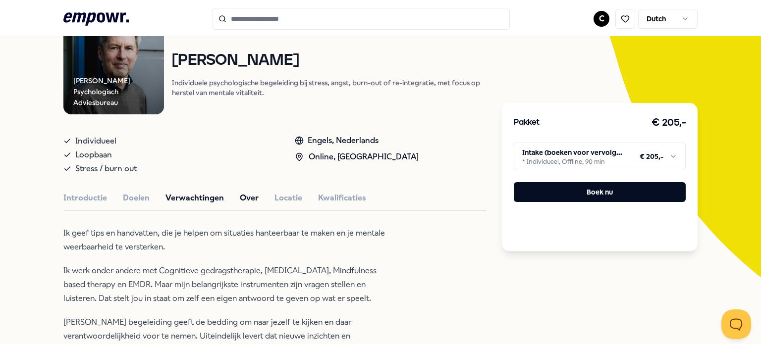 The image size is (761, 344). What do you see at coordinates (329, 88) in the screenshot?
I see `p: Individuele psychologische begeleiding bij stress, angst, burn-out of re-integratie, met focus op...` at bounding box center [329, 88].